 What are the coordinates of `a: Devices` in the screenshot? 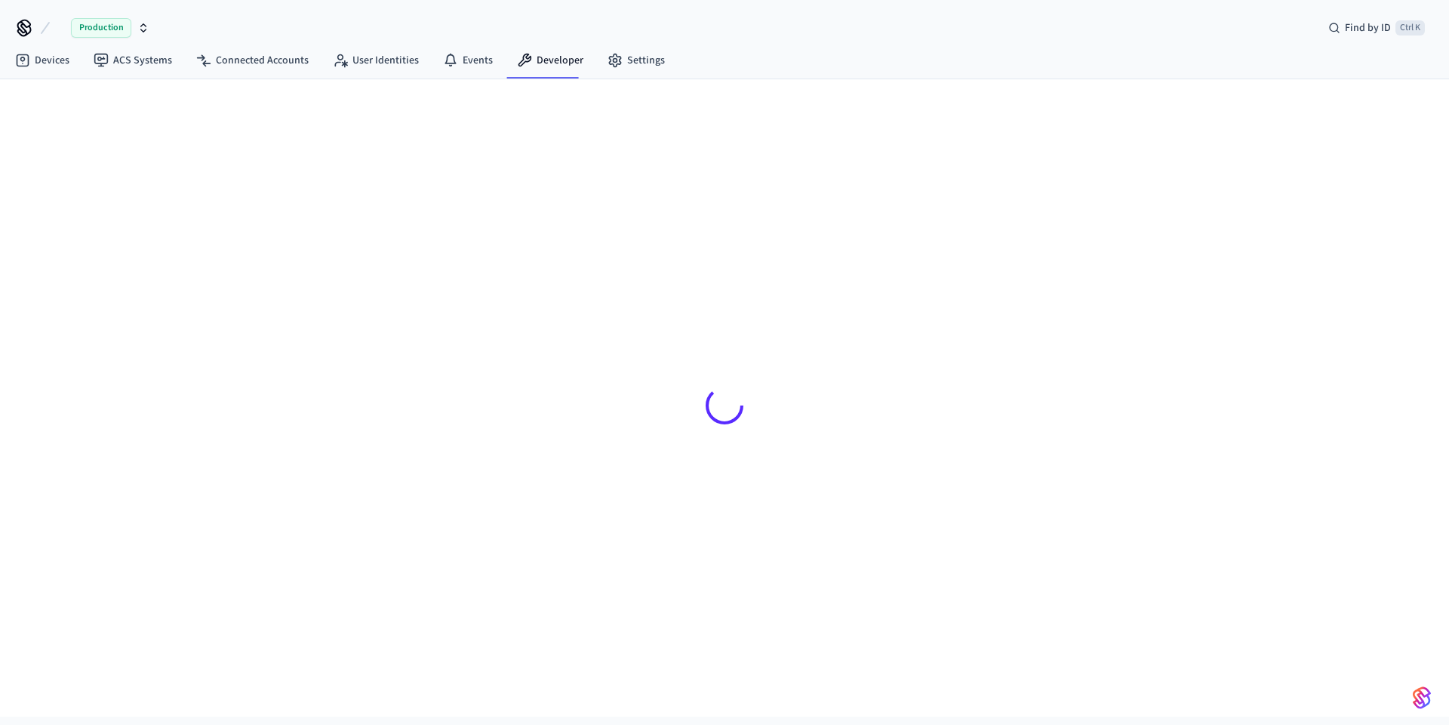 It's located at (42, 60).